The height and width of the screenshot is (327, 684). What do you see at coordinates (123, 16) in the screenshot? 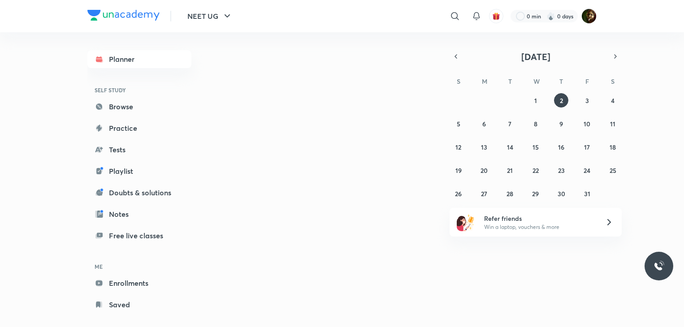
I see `a: Company Logo` at bounding box center [123, 16].